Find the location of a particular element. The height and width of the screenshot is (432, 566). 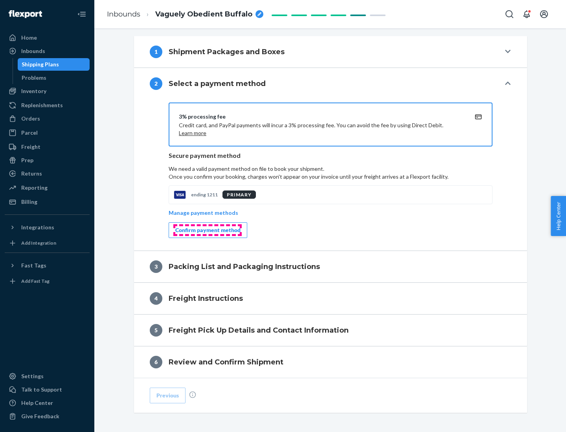

div: 3 is located at coordinates (156, 267).